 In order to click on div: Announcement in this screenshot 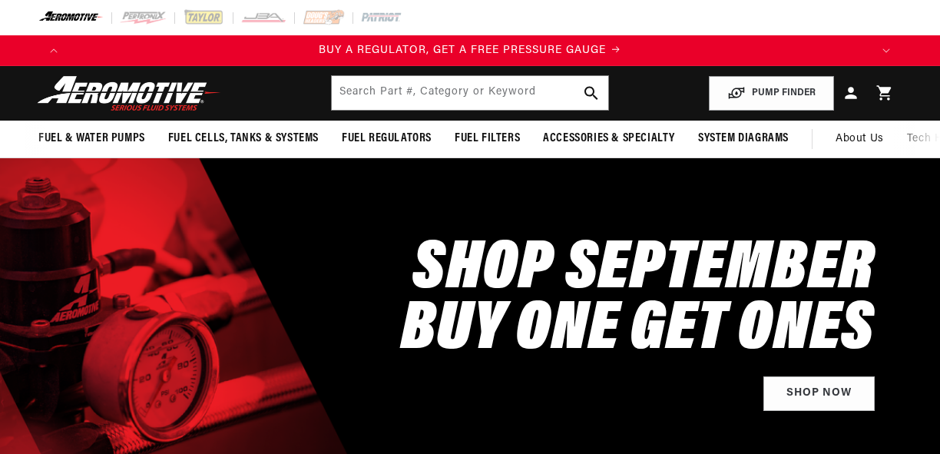, I will do `click(470, 51)`.